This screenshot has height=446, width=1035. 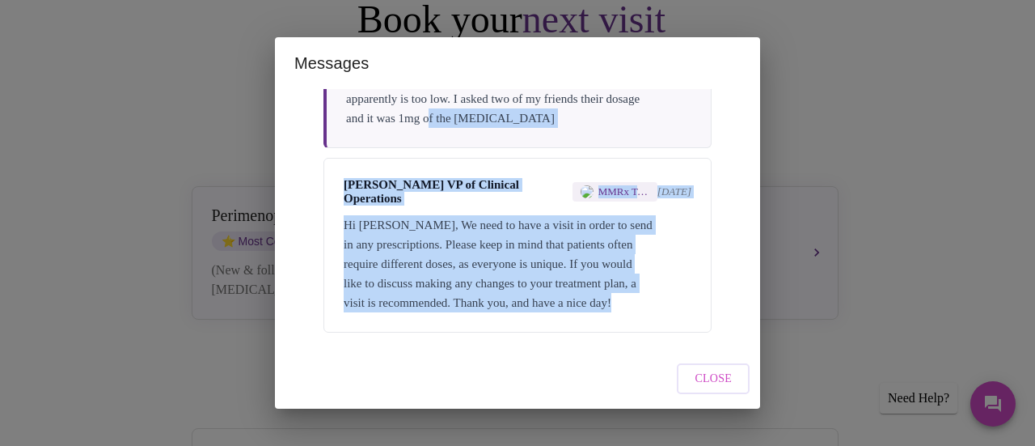 I want to click on div: I don't understand what a "visit" will do. The dosage apparently is too low. I asked two of my fr..., so click(x=518, y=99).